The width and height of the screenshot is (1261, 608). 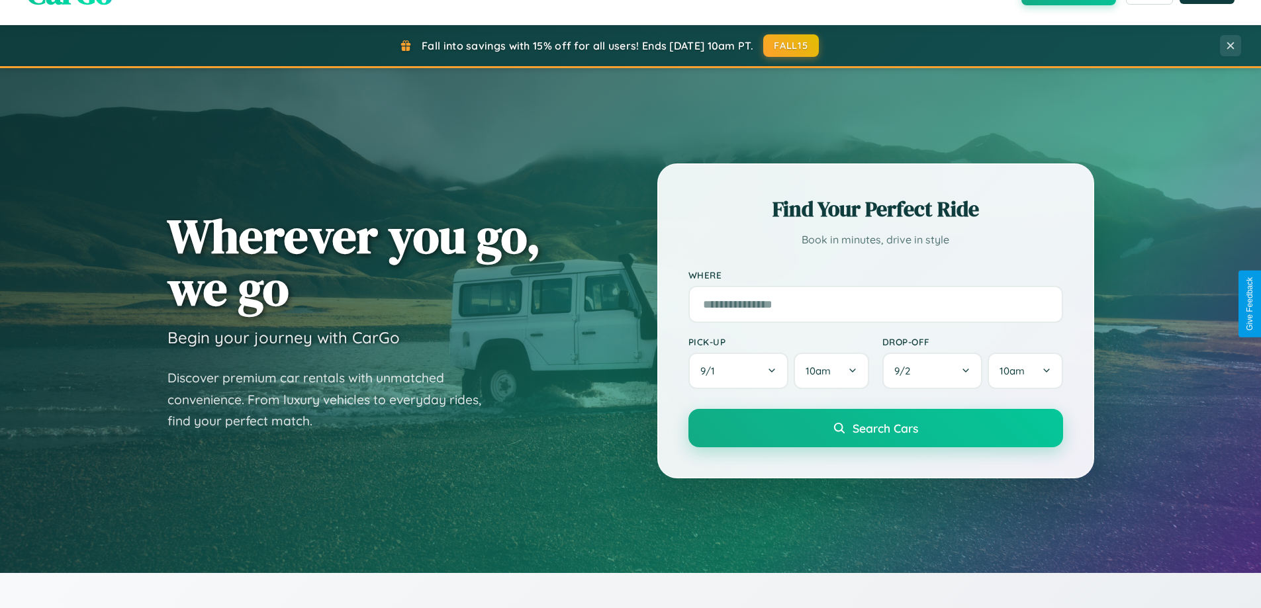 I want to click on h1: Wherever you go, we go, so click(x=354, y=262).